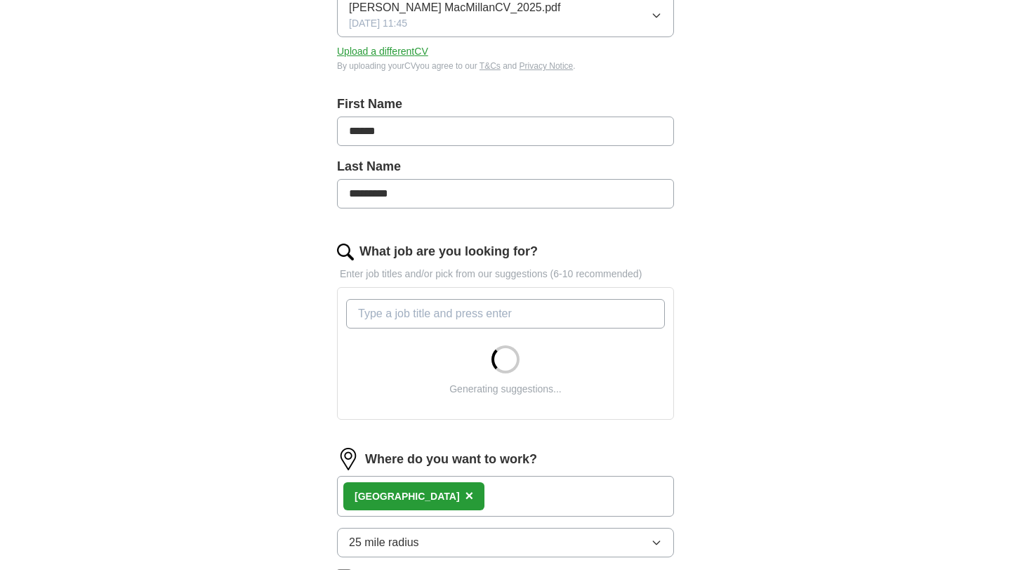 Image resolution: width=1011 pixels, height=570 pixels. Describe the element at coordinates (448, 251) in the screenshot. I see `label: What job are you looking for?` at that location.